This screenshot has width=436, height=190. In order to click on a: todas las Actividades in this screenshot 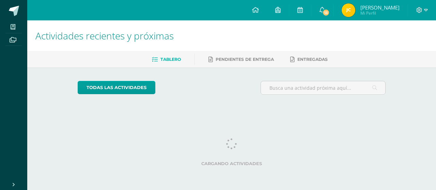, I will do `click(116, 87)`.